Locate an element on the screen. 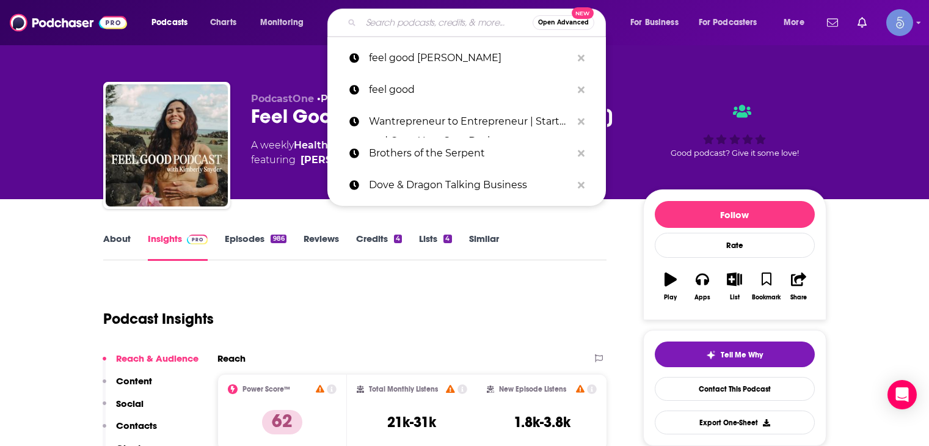 The width and height of the screenshot is (929, 446). a: Wantrepreneur to Entrepreneur | Start and Grow Your Own Business is located at coordinates (467, 122).